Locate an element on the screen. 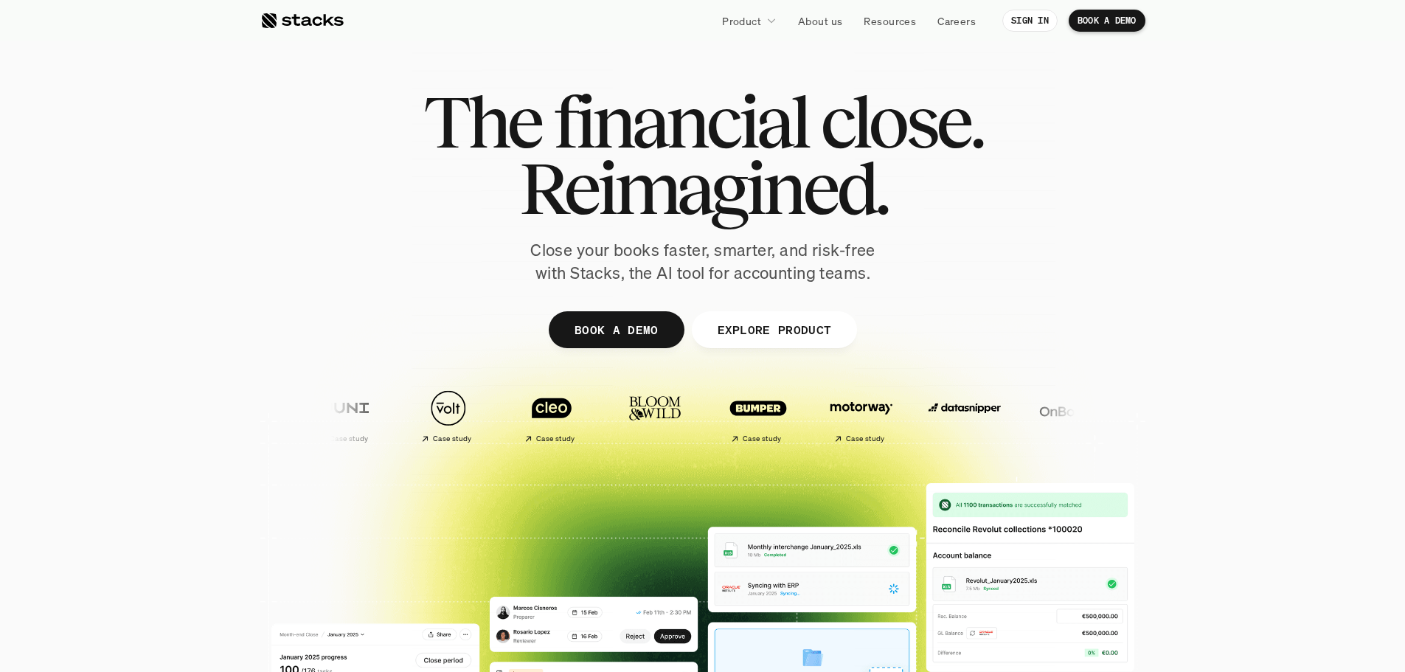  a: About us is located at coordinates (820, 21).